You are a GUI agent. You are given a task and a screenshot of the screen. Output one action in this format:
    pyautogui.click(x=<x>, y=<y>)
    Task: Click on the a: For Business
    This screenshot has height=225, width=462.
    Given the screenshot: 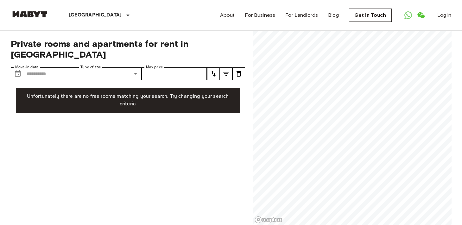 What is the action you would take?
    pyautogui.click(x=260, y=15)
    